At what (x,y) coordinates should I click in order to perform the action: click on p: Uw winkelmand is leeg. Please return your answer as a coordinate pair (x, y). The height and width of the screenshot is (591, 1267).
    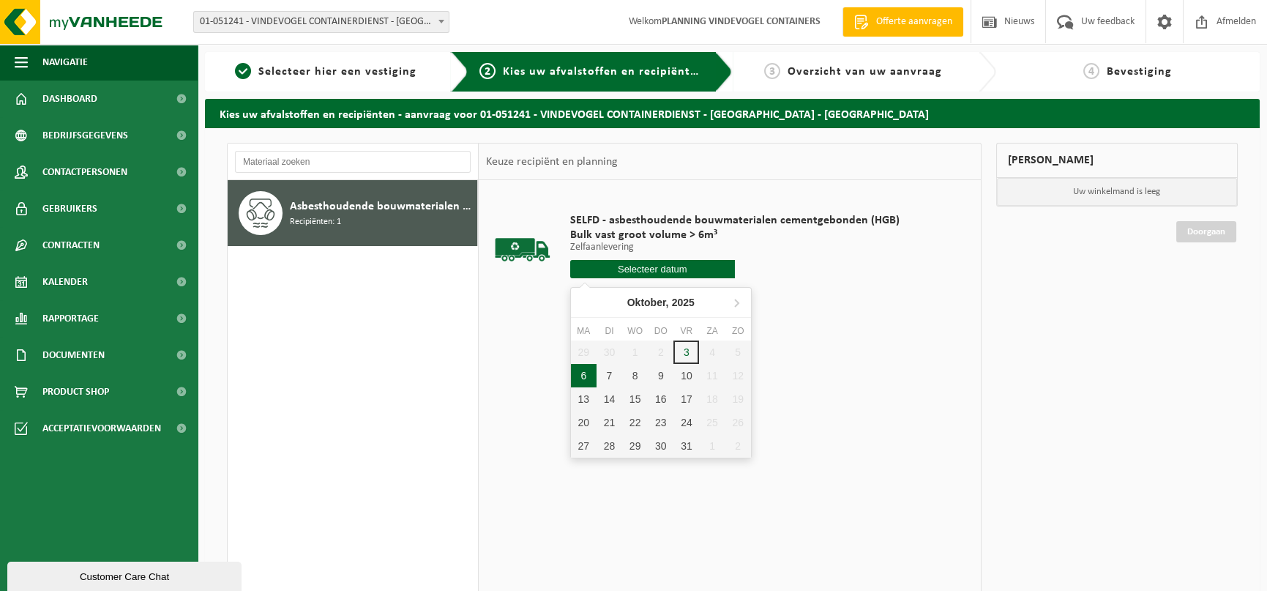
    Looking at the image, I should click on (1117, 192).